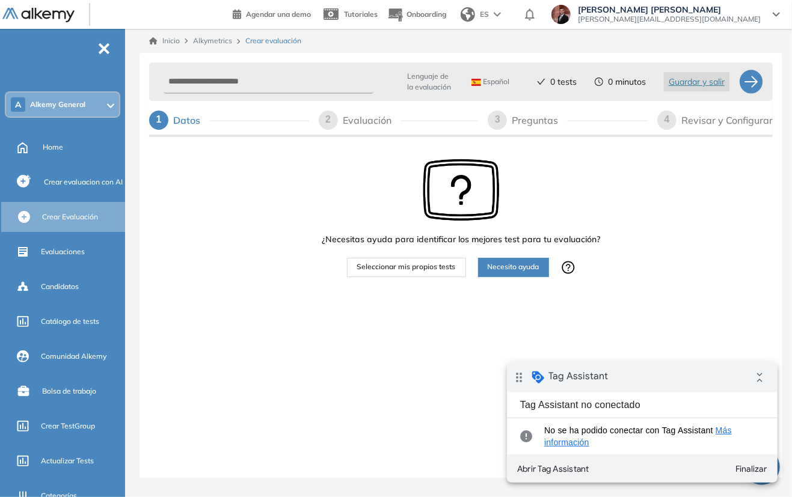 This screenshot has width=792, height=497. What do you see at coordinates (361, 14) in the screenshot?
I see `span: Tutoriales` at bounding box center [361, 14].